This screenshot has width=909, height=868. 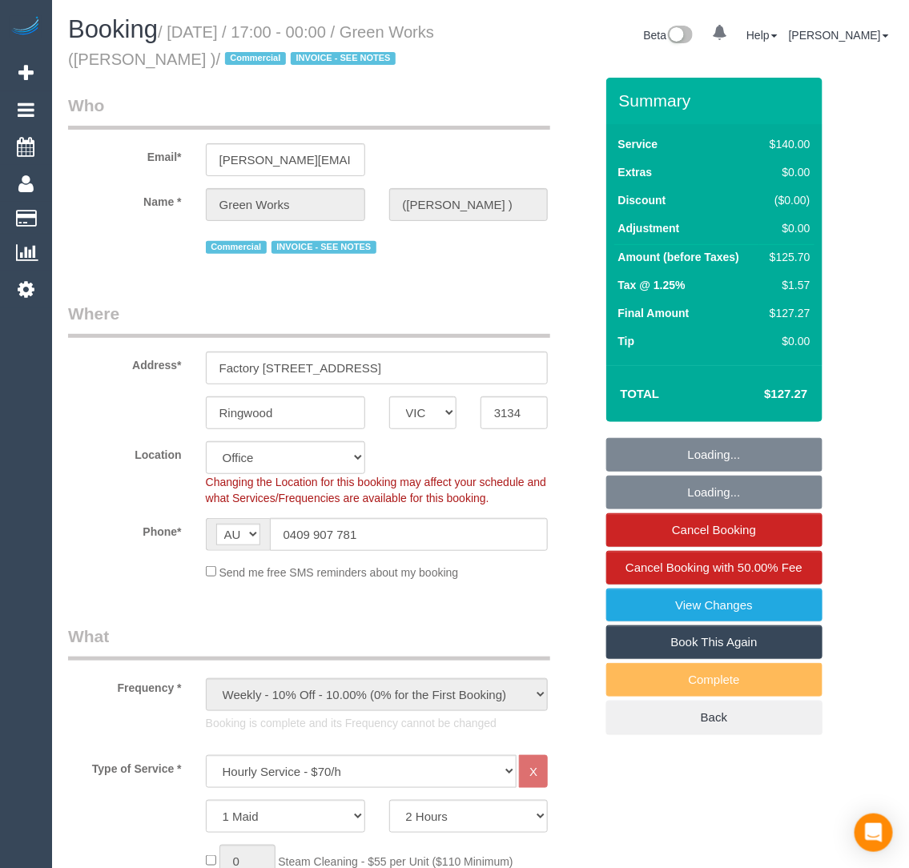 What do you see at coordinates (26, 27) in the screenshot?
I see `img: Automaid Logo` at bounding box center [26, 27].